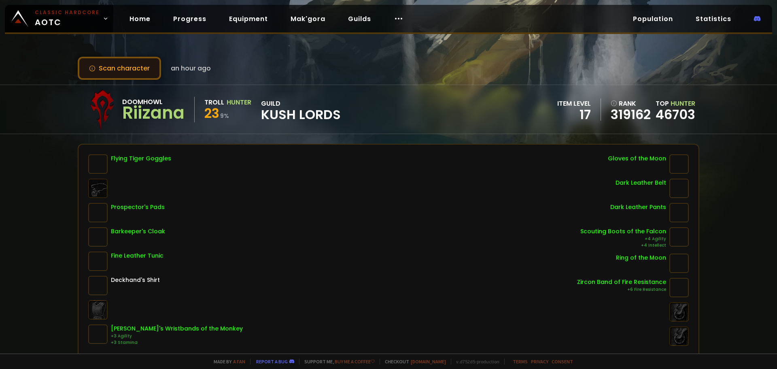 This screenshot has width=777, height=369. I want to click on a: Population, so click(653, 19).